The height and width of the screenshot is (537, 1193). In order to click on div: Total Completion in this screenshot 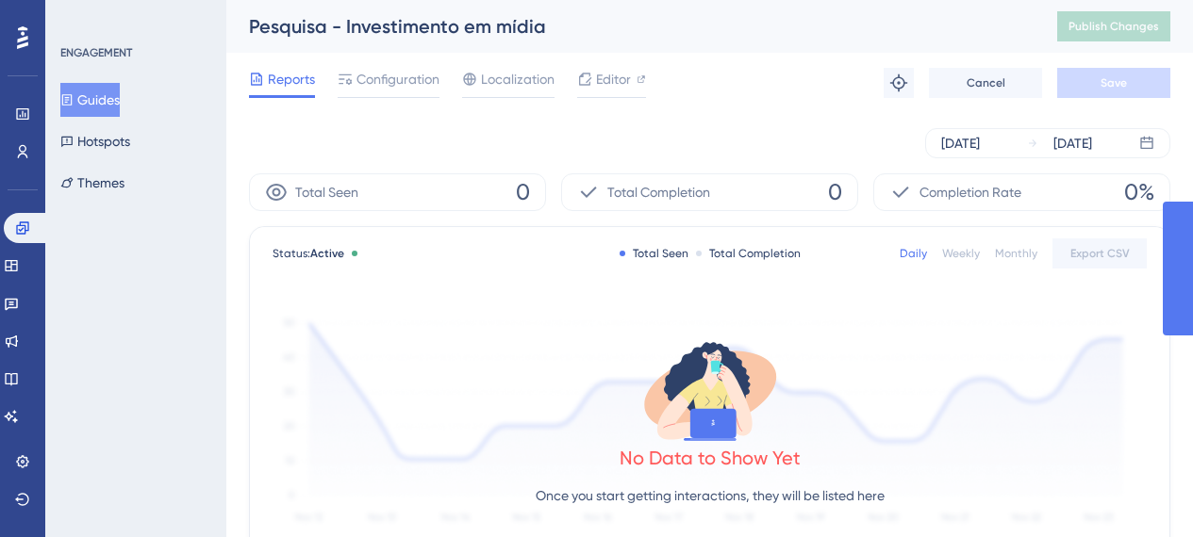, I will do `click(748, 254)`.